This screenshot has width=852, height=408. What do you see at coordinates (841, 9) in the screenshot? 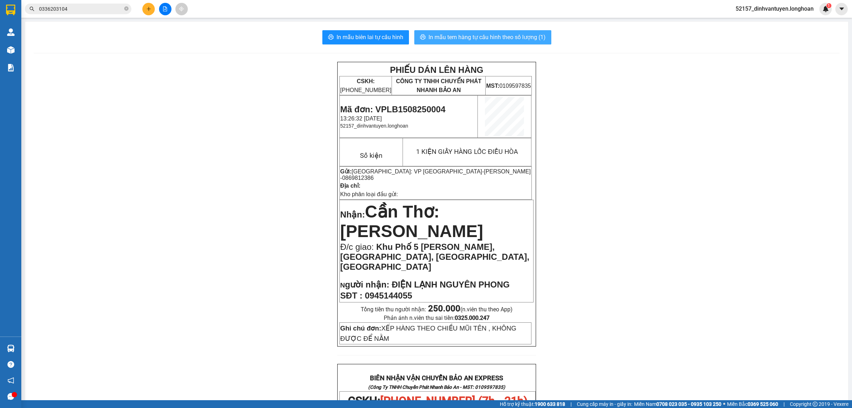
I see `button: caret-down` at bounding box center [841, 9].